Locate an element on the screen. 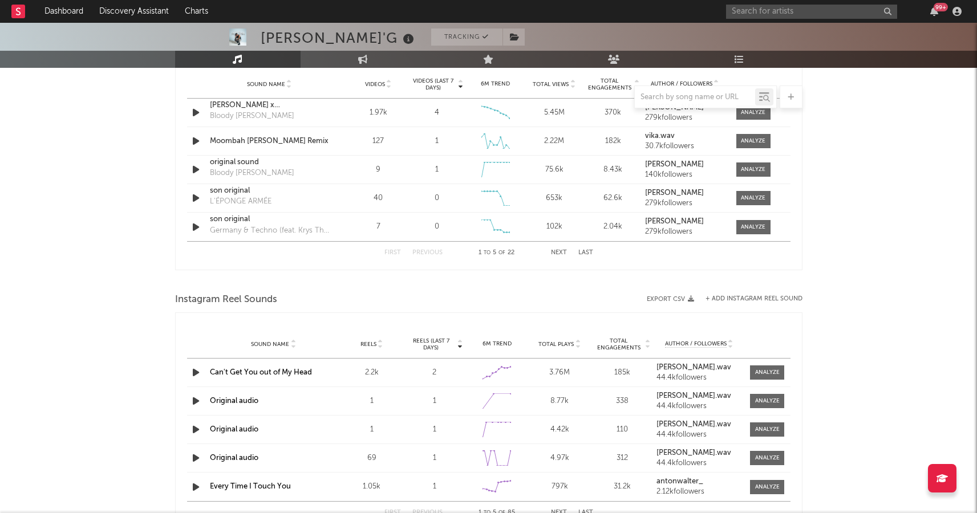  div: 2.04k is located at coordinates (613, 227).